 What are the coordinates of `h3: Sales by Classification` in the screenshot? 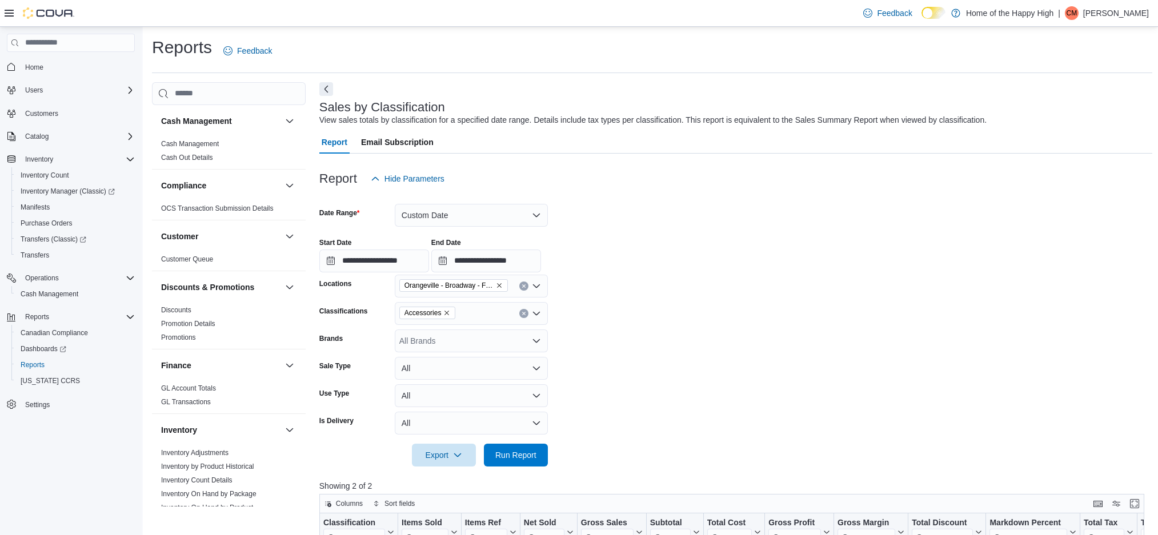 It's located at (382, 107).